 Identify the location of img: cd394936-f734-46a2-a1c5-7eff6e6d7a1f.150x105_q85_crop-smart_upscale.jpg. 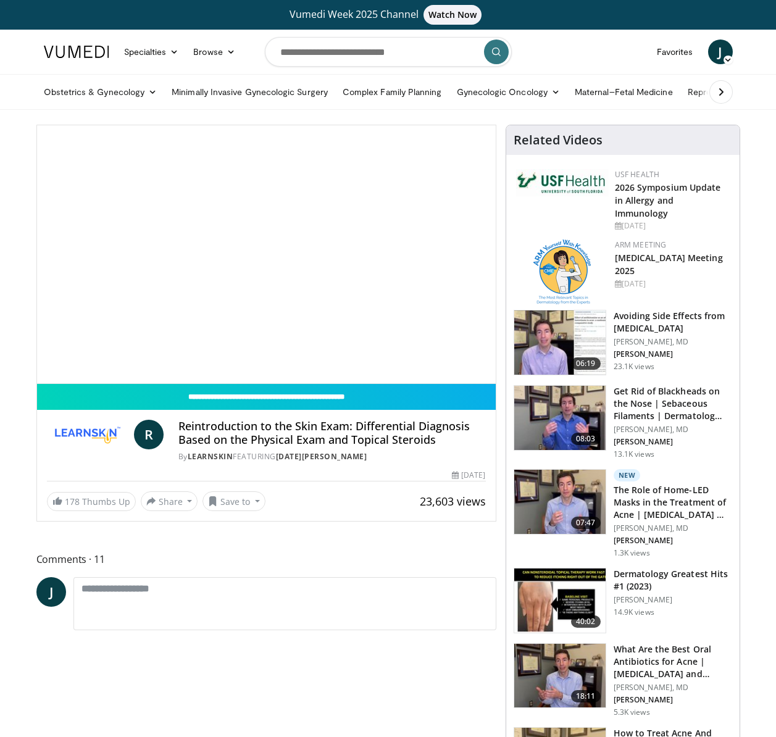
(560, 676).